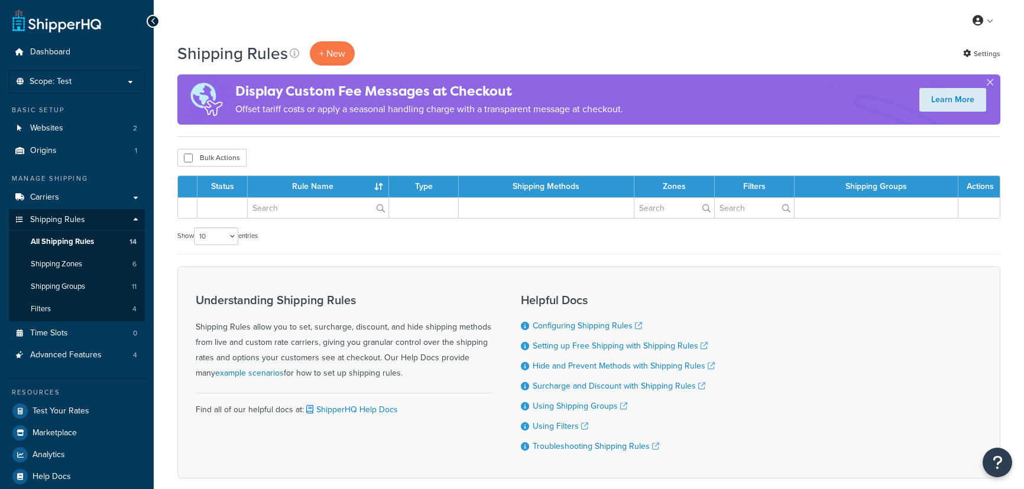  What do you see at coordinates (77, 392) in the screenshot?
I see `div: Resources` at bounding box center [77, 392].